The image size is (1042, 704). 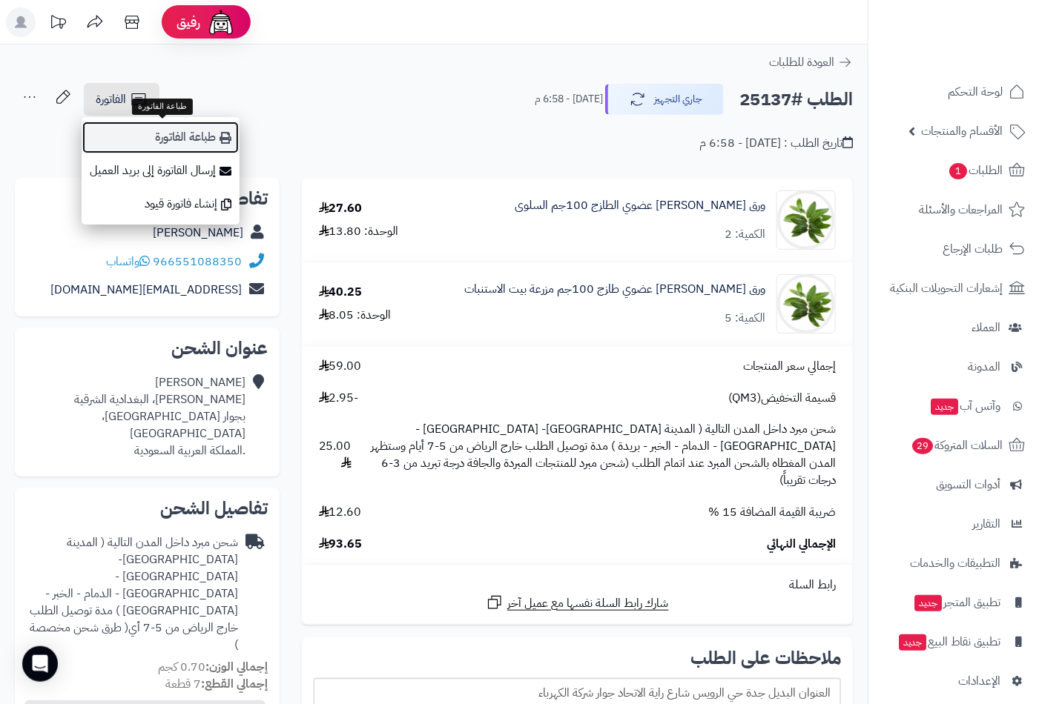 What do you see at coordinates (577, 603) in the screenshot?
I see `a: شارك رابط السلة نفسها مع عميل آخر` at bounding box center [577, 603].